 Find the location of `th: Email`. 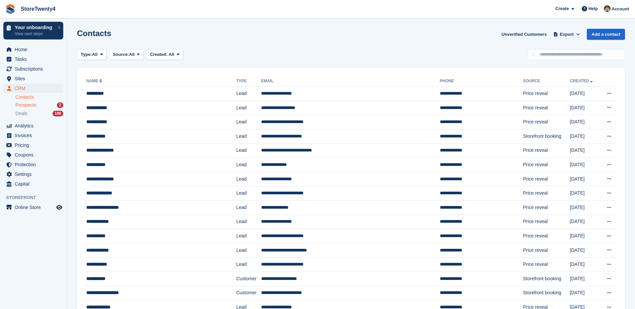

th: Email is located at coordinates (351, 81).